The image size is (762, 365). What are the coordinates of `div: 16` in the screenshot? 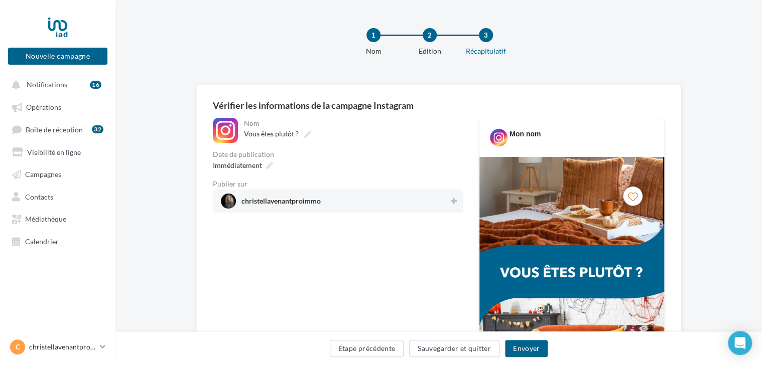 It's located at (95, 85).